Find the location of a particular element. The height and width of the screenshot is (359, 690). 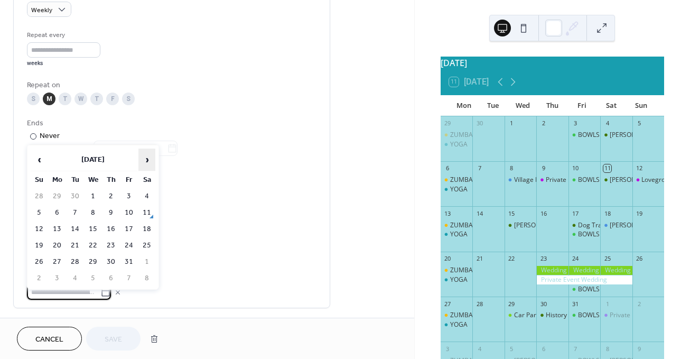

div: 5 is located at coordinates (512, 348).